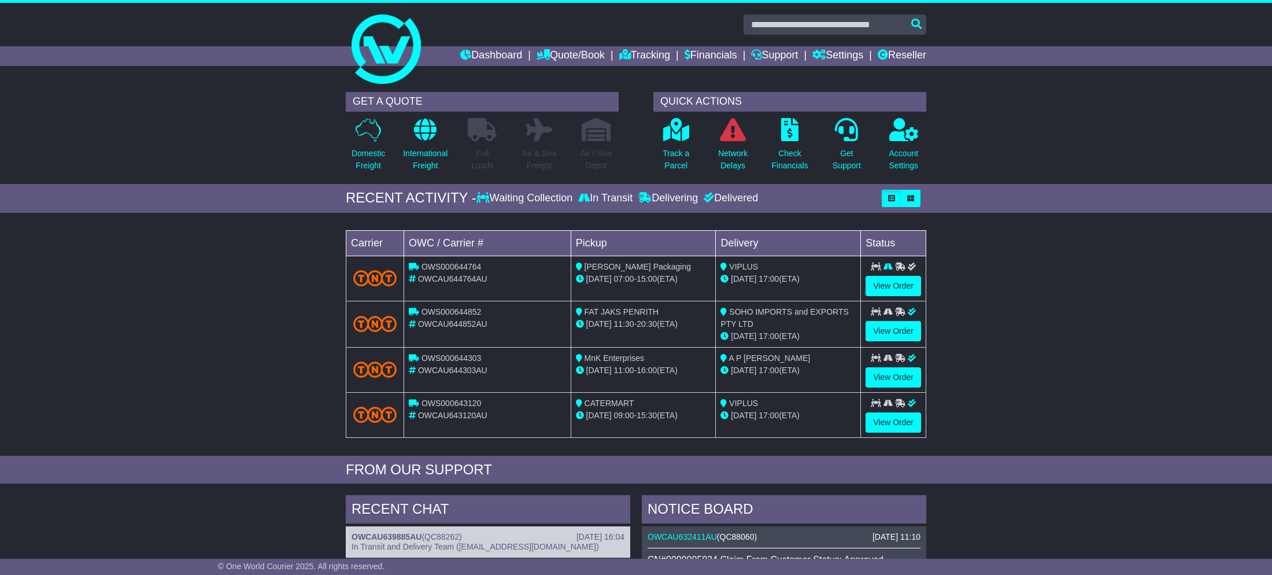 Image resolution: width=1272 pixels, height=575 pixels. Describe the element at coordinates (425, 160) in the screenshot. I see `p: International Freight` at that location.